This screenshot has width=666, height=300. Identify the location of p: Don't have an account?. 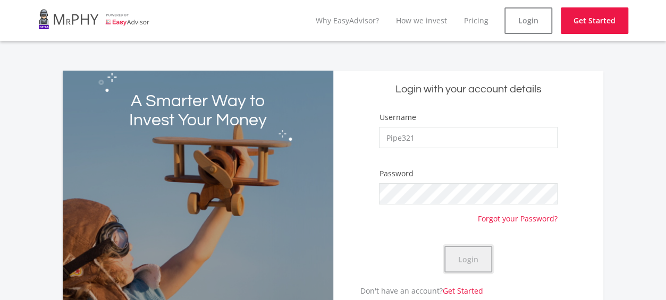
(408, 291).